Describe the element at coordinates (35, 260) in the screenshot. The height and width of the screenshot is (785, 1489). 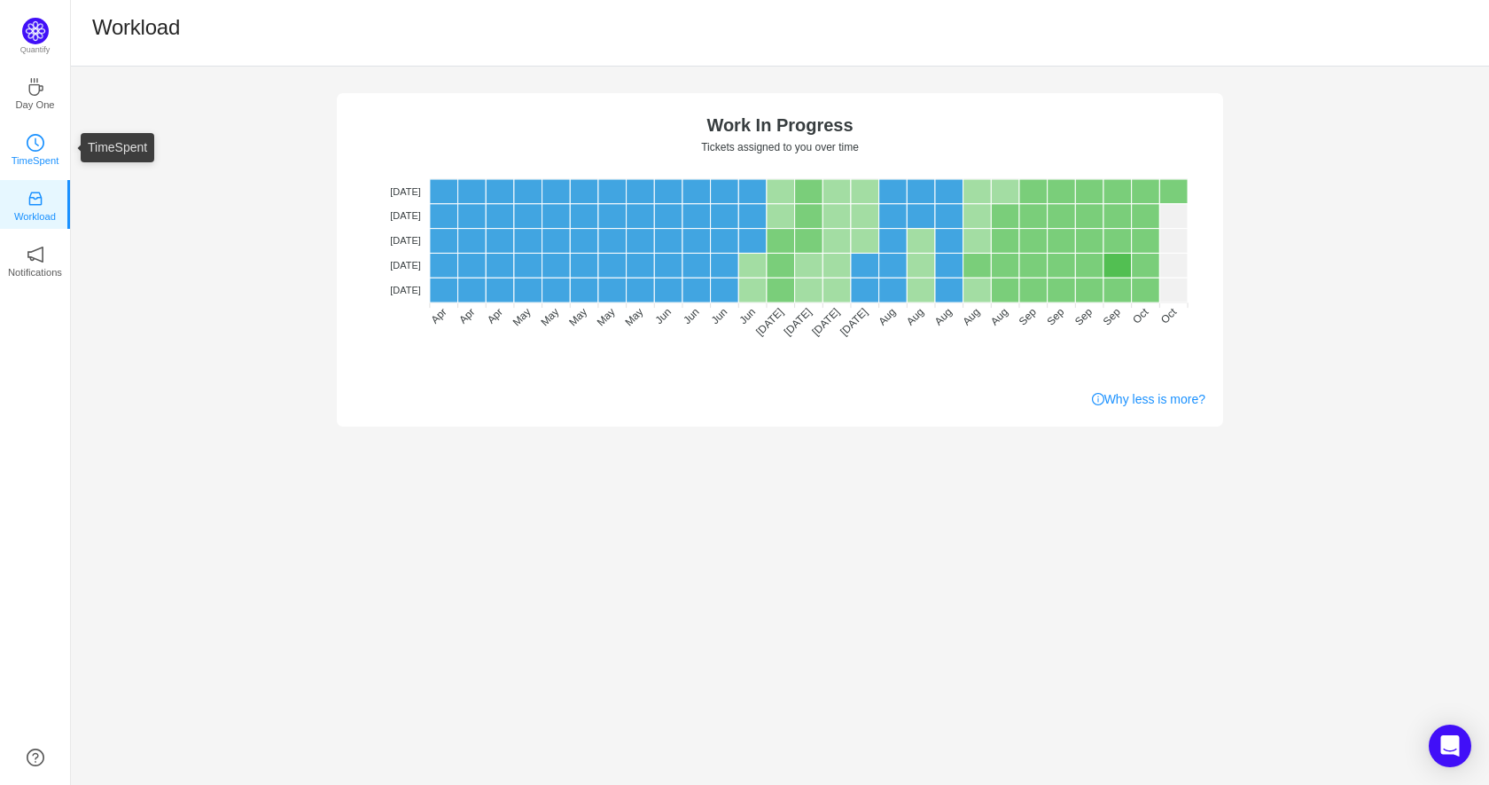
I see `a: icon: notificationNotifications` at that location.